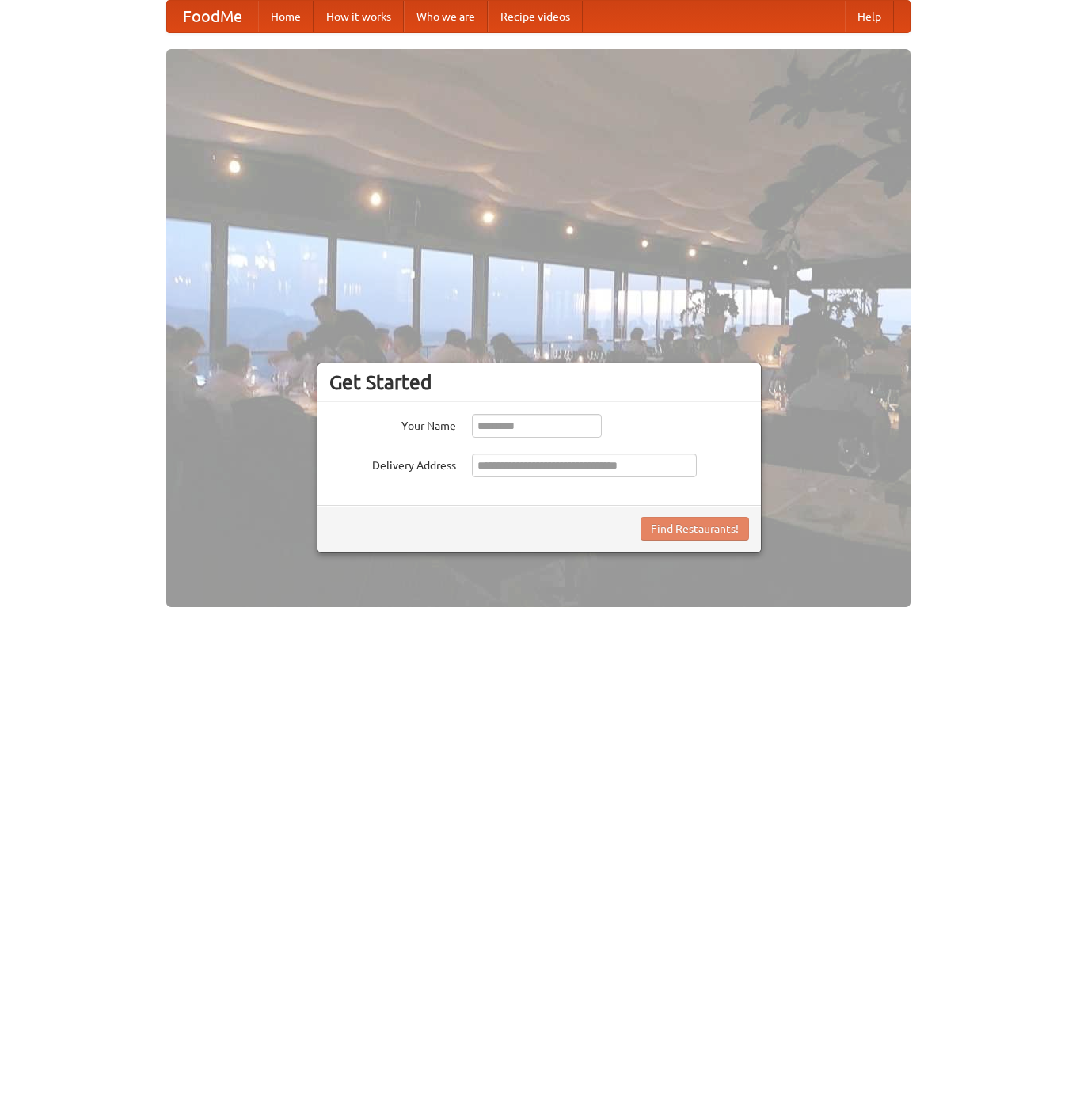  Describe the element at coordinates (694, 529) in the screenshot. I see `button: Find Restaurants!` at that location.